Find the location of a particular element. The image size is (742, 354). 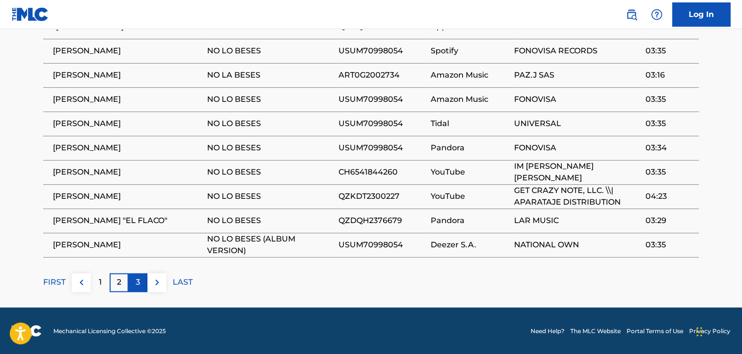

p: 3 is located at coordinates (138, 282).